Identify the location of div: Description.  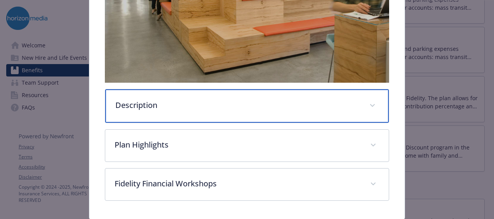
(247, 106).